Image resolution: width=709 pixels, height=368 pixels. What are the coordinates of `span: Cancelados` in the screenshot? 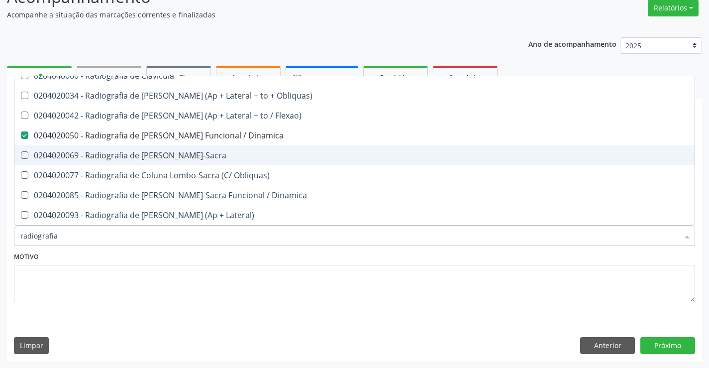 It's located at (465, 77).